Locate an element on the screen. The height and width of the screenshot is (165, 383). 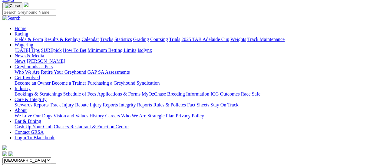
div: Get Involved is located at coordinates (197, 83).